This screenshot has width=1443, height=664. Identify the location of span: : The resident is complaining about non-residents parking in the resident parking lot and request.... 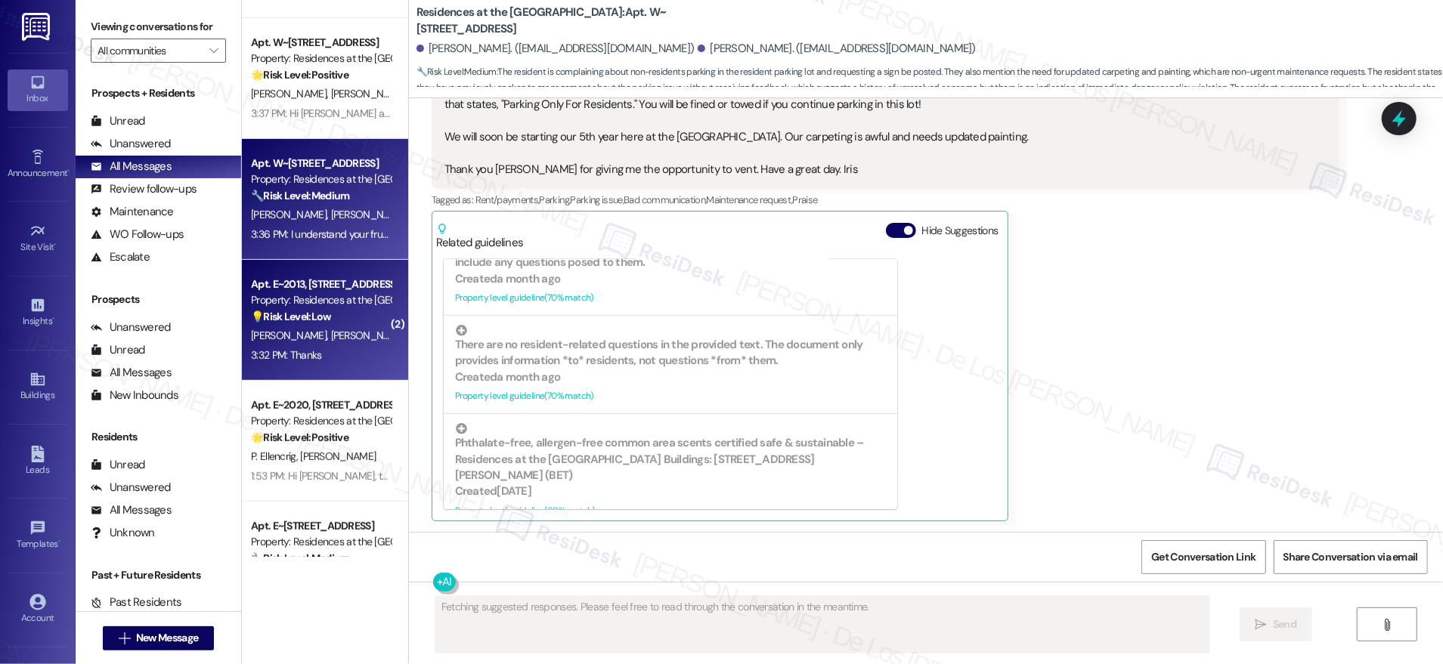
(930, 88).